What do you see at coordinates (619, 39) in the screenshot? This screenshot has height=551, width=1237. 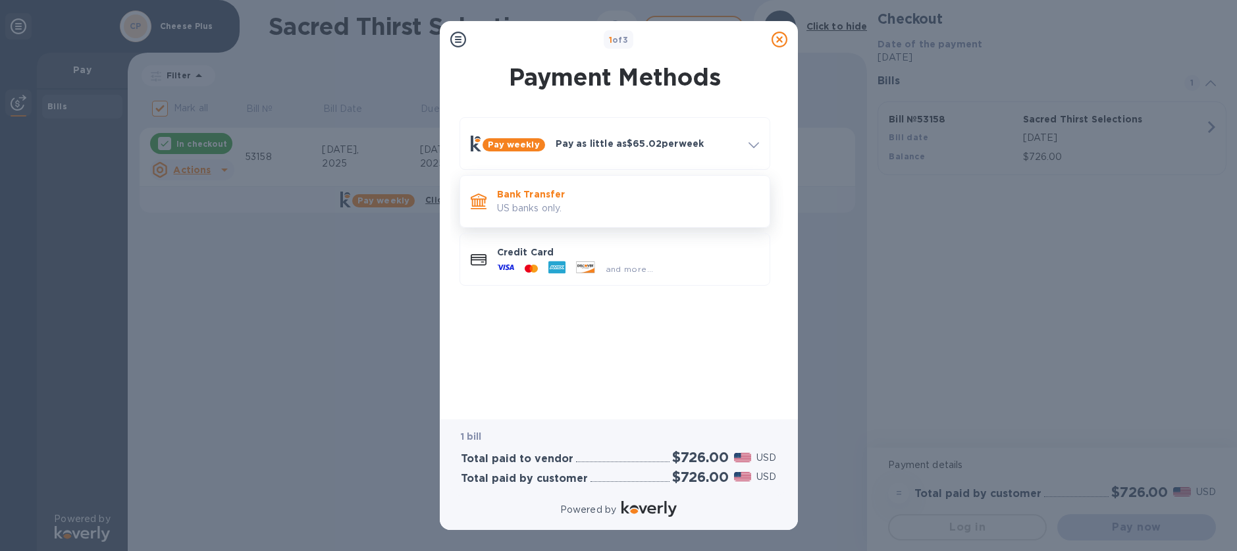 I see `b: of 3` at bounding box center [619, 39].